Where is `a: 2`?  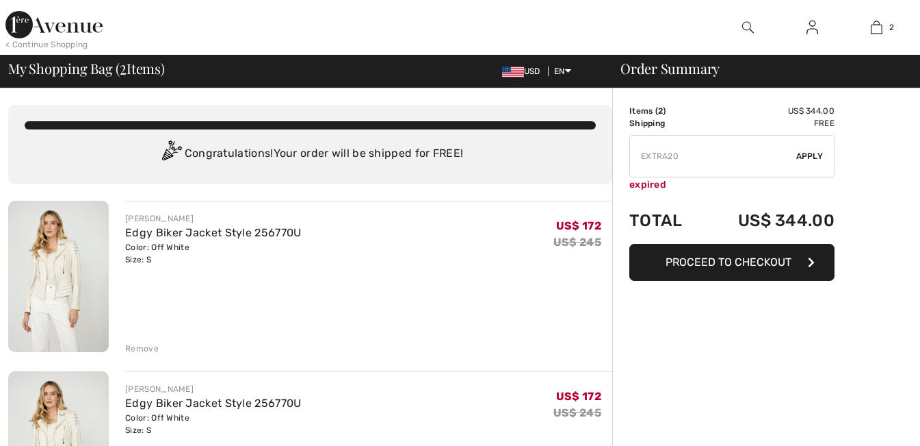 a: 2 is located at coordinates (877, 27).